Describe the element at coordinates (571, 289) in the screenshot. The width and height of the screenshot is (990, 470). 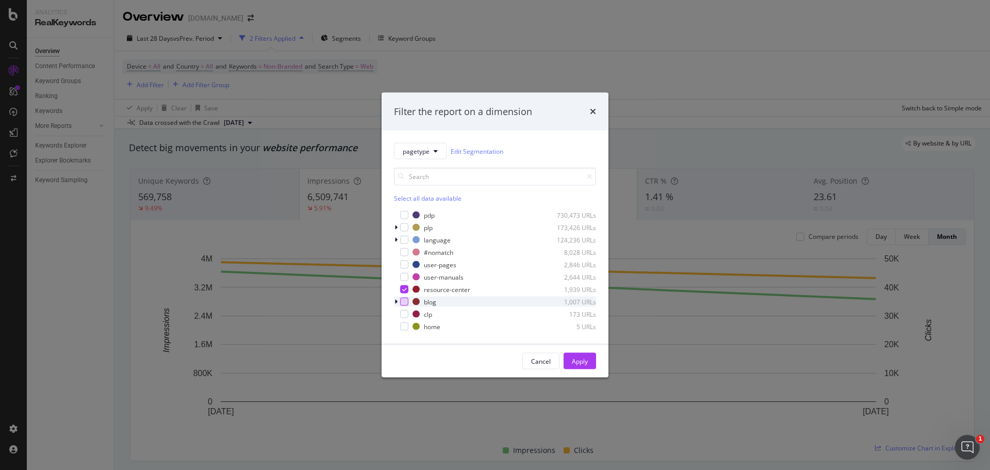
I see `div: 1,939 URLs` at that location.